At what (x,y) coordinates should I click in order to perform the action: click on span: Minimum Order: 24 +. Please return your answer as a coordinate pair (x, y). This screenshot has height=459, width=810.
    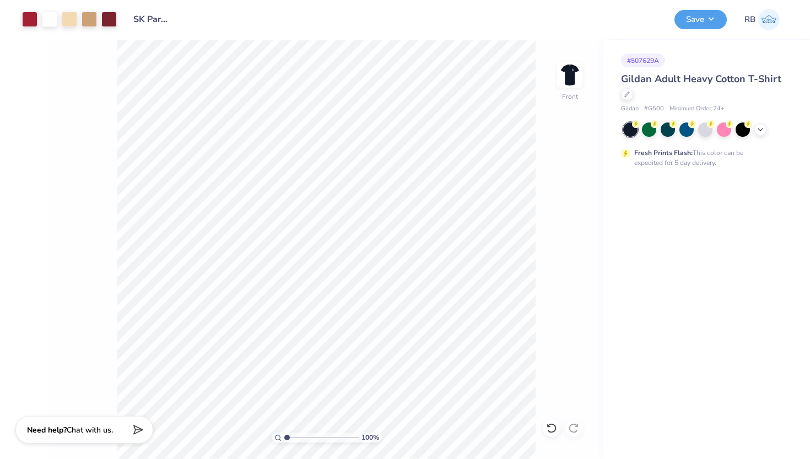
    Looking at the image, I should click on (697, 109).